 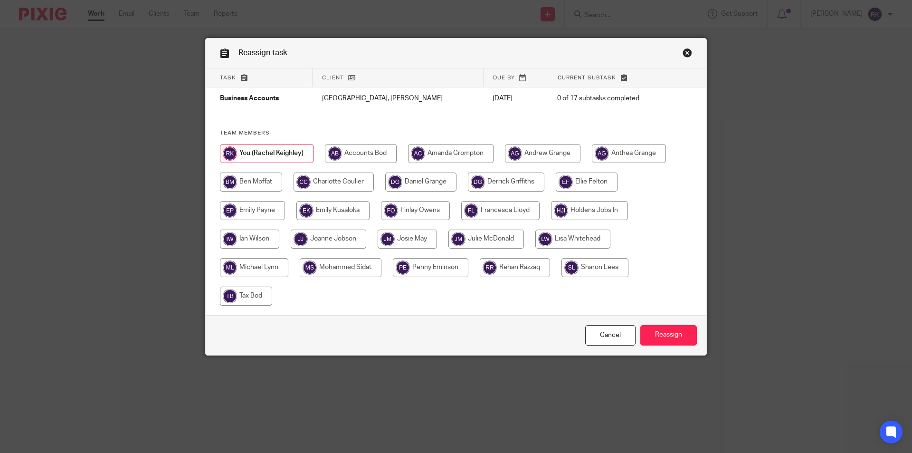 What do you see at coordinates (456, 133) in the screenshot?
I see `h4: Team members` at bounding box center [456, 133].